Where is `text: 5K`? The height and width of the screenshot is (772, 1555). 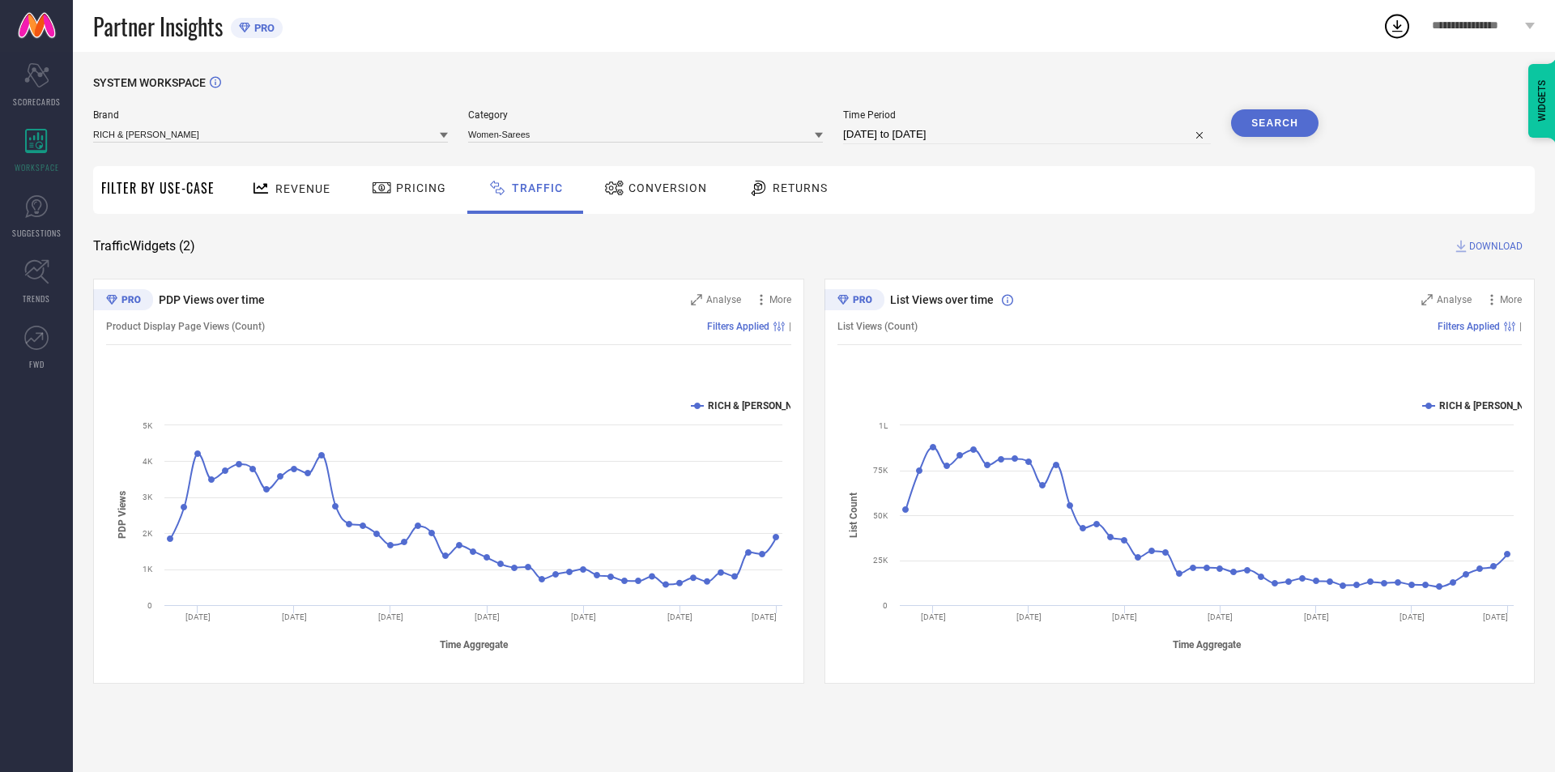 text: 5K is located at coordinates (147, 425).